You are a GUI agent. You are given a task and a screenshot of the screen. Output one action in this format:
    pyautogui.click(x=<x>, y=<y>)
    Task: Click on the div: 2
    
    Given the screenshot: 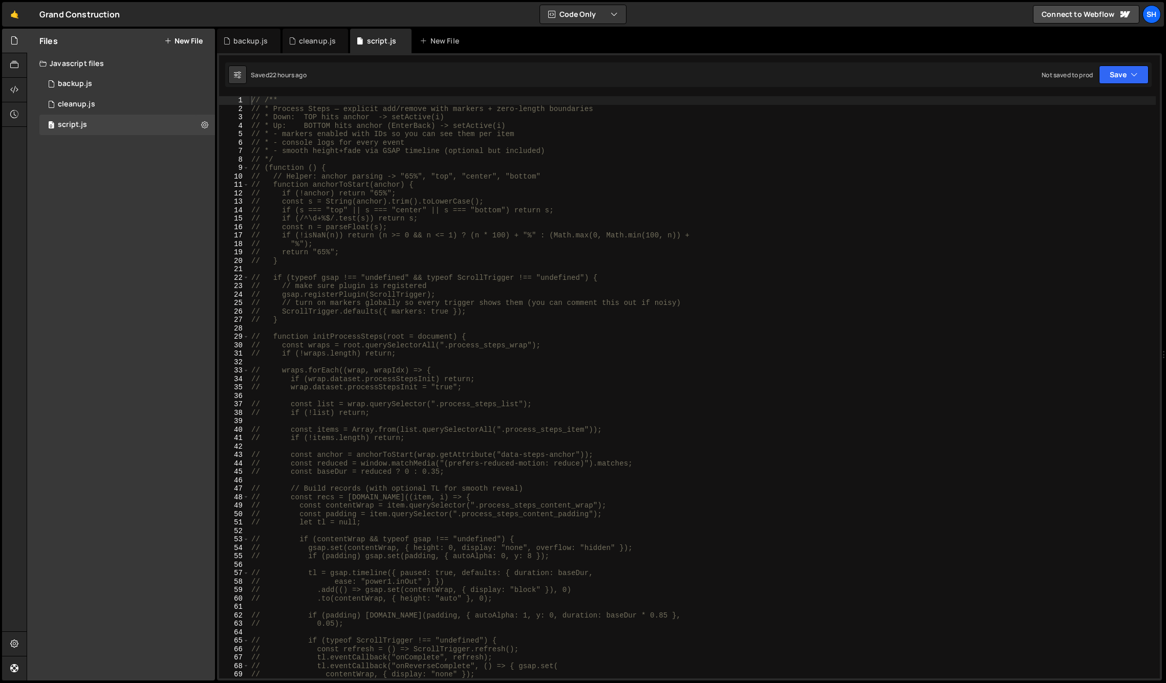 What is the action you would take?
    pyautogui.click(x=234, y=109)
    